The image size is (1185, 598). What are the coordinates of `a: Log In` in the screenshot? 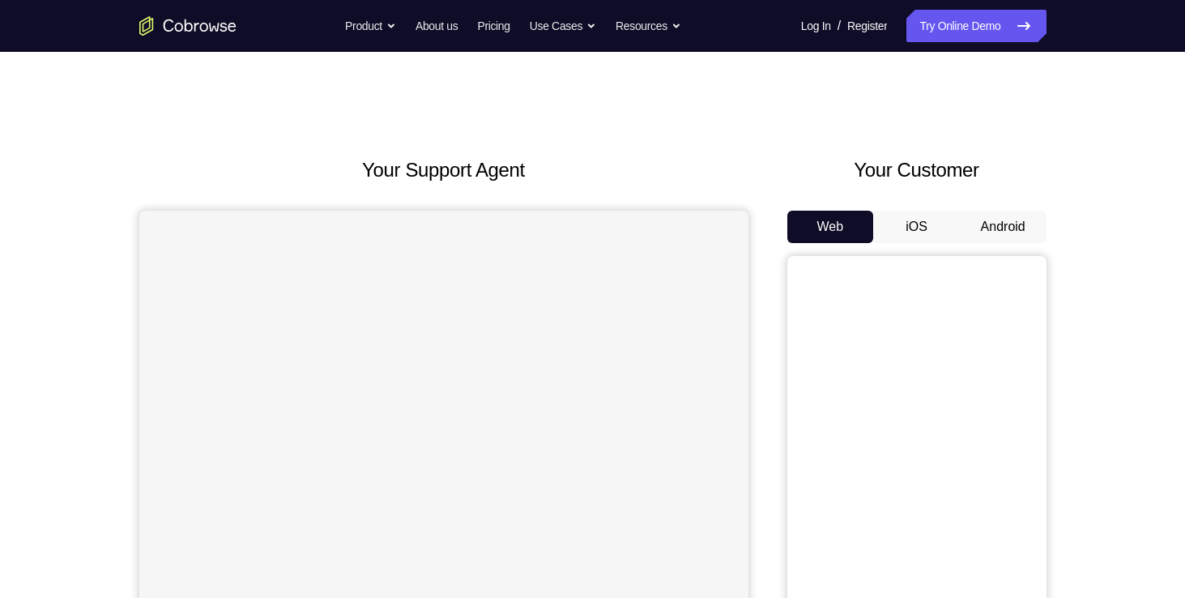 It's located at (816, 26).